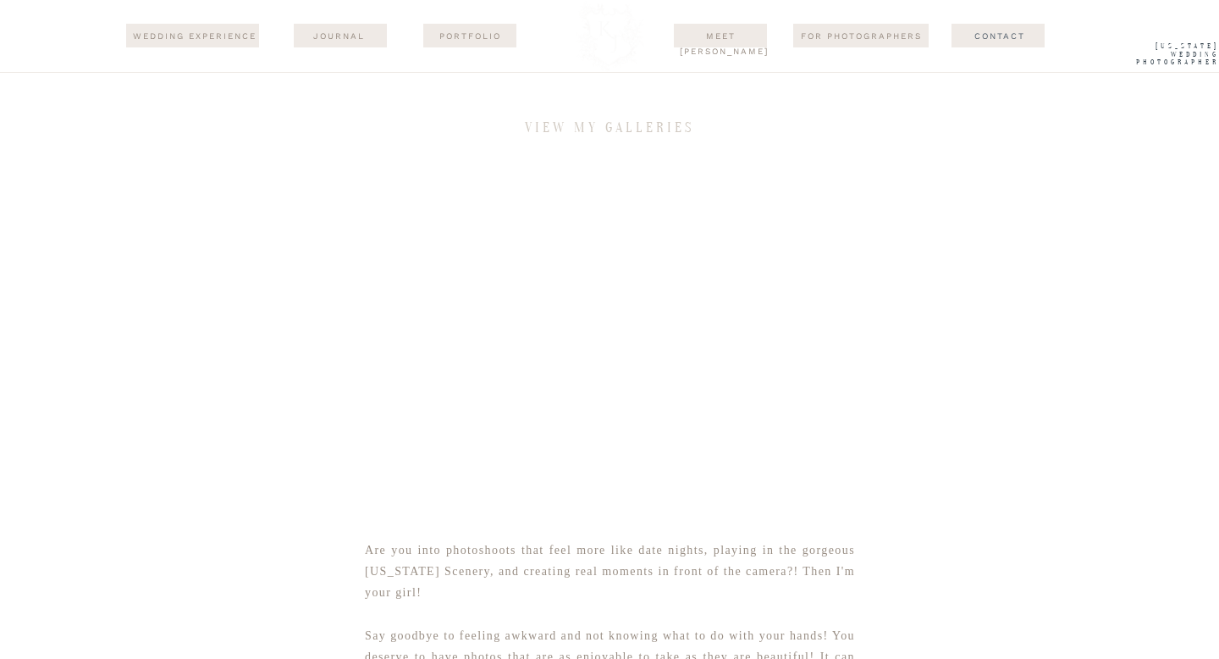 This screenshot has height=659, width=1219. What do you see at coordinates (339, 36) in the screenshot?
I see `nav: journal` at bounding box center [339, 36].